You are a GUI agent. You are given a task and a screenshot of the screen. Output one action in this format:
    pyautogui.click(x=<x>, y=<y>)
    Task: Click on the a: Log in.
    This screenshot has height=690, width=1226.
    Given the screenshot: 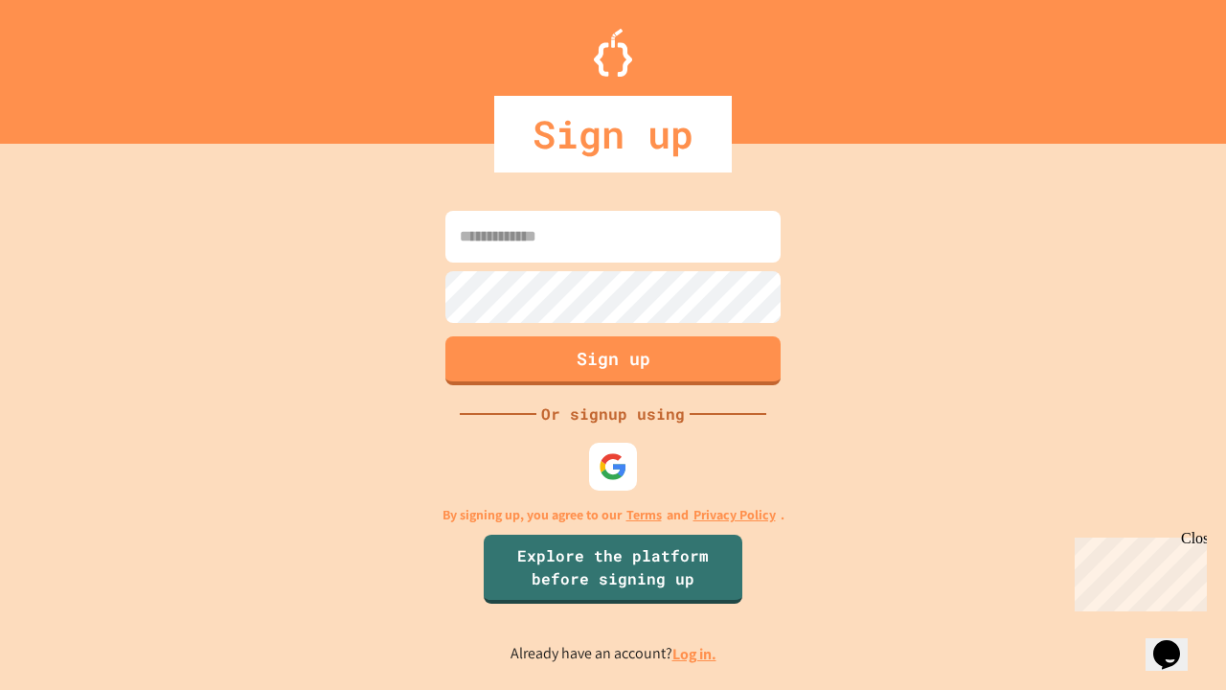 What is the action you would take?
    pyautogui.click(x=695, y=653)
    